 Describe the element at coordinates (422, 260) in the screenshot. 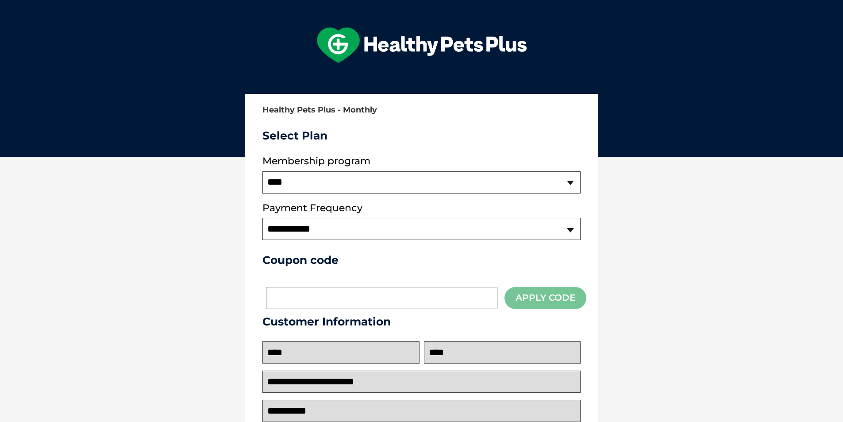

I see `h3: Coupon code` at that location.